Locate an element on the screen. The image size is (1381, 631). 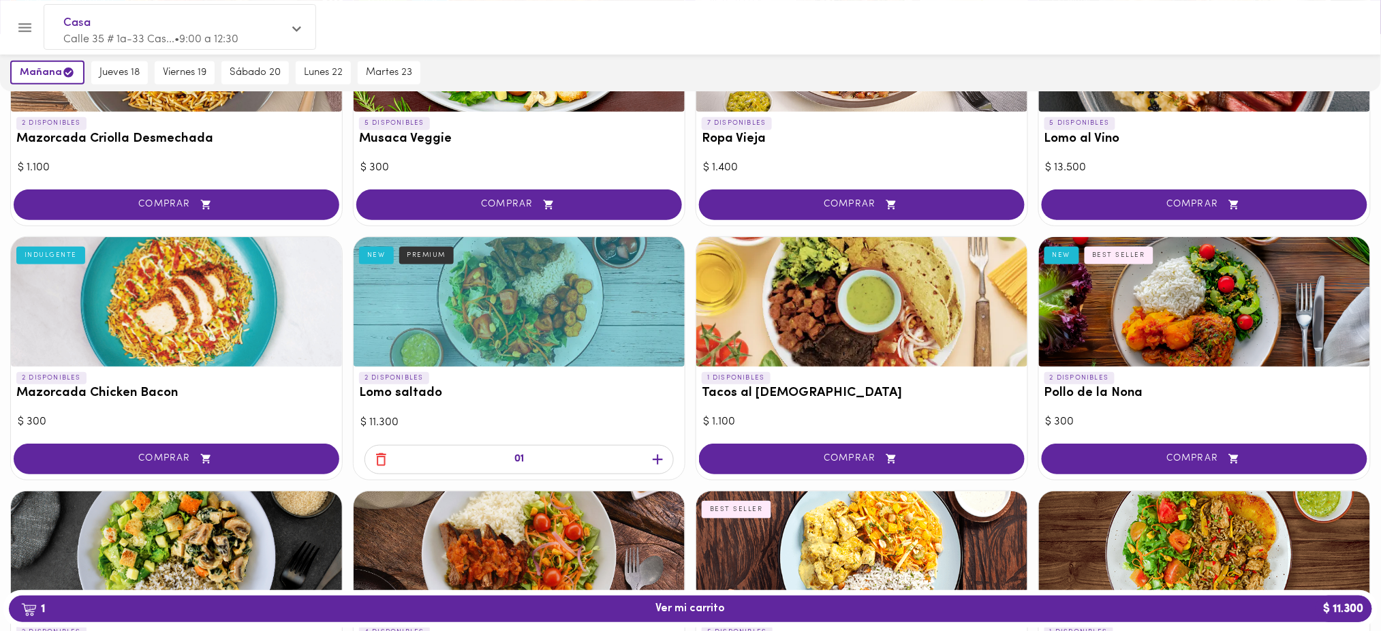
div: PREMIUM is located at coordinates (426, 255).